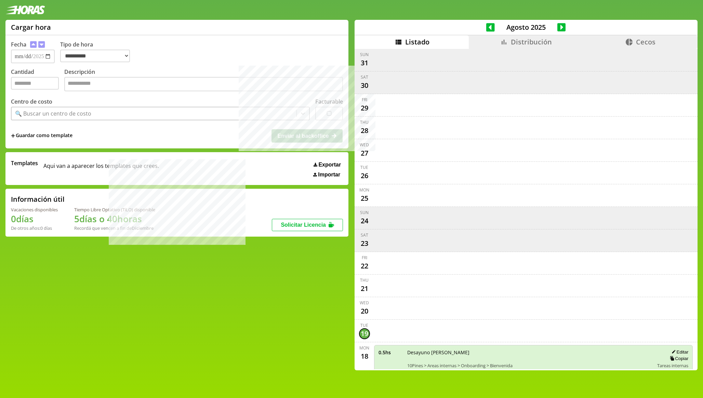  What do you see at coordinates (365, 221) in the screenshot?
I see `div: 24` at bounding box center [365, 221].